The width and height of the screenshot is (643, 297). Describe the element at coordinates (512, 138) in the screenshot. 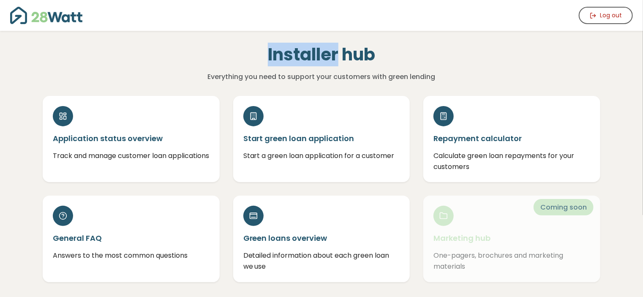

I see `h5: Repayment calculator` at that location.